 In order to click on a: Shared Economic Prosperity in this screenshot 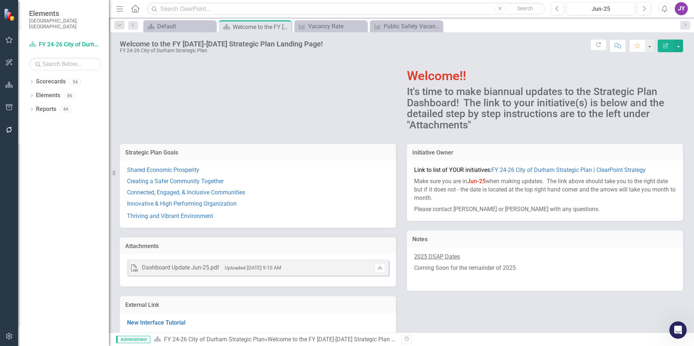, I will do `click(163, 170)`.